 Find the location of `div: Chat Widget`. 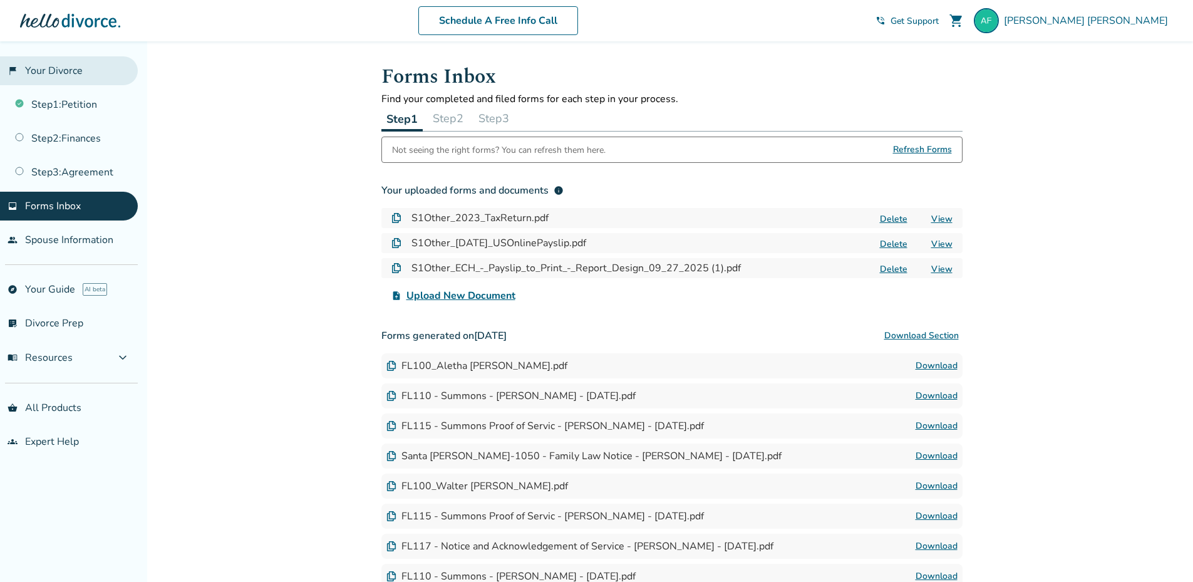

div: Chat Widget is located at coordinates (1161, 552).